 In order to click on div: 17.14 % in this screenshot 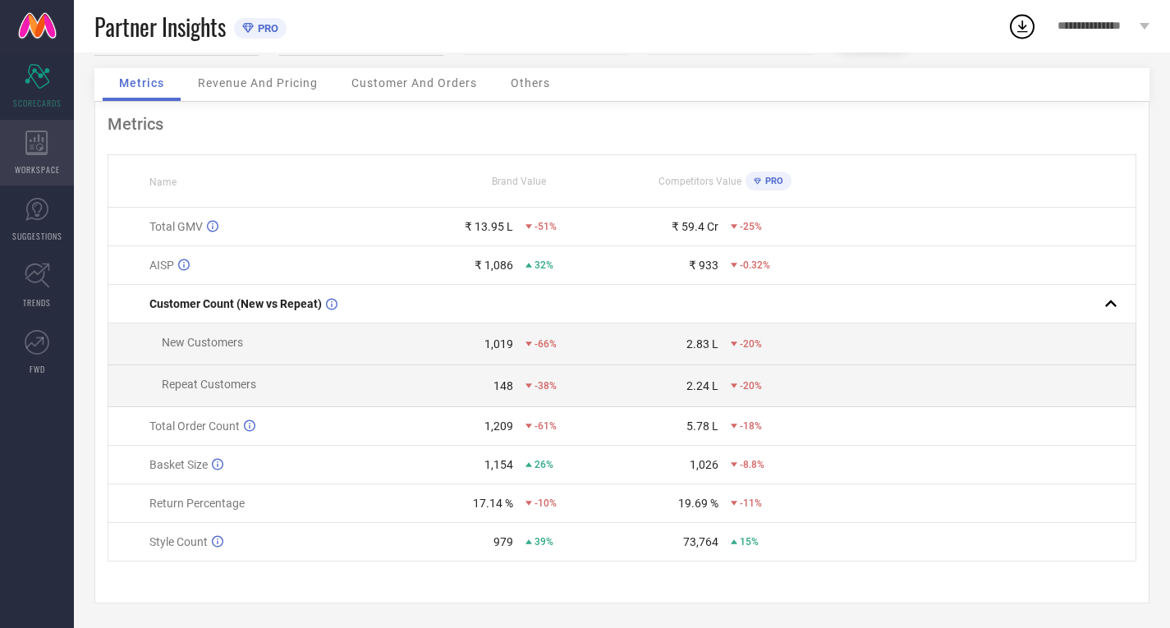, I will do `click(493, 503)`.